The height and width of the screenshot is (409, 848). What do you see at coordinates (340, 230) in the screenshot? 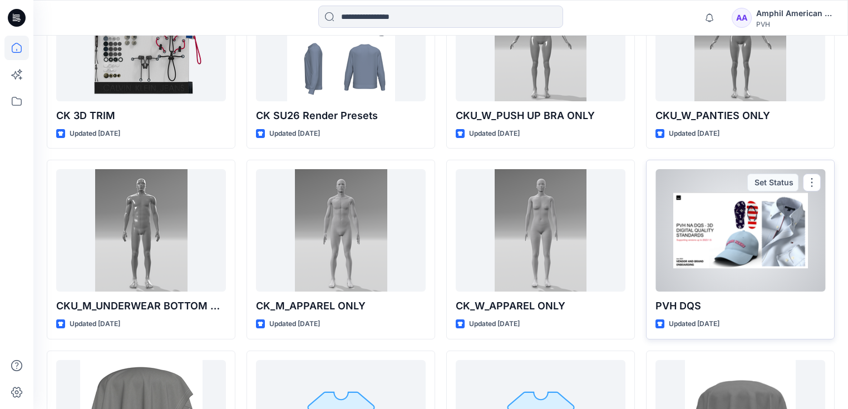
I see `a: CK_M_APPAREL ONLY` at bounding box center [340, 230].